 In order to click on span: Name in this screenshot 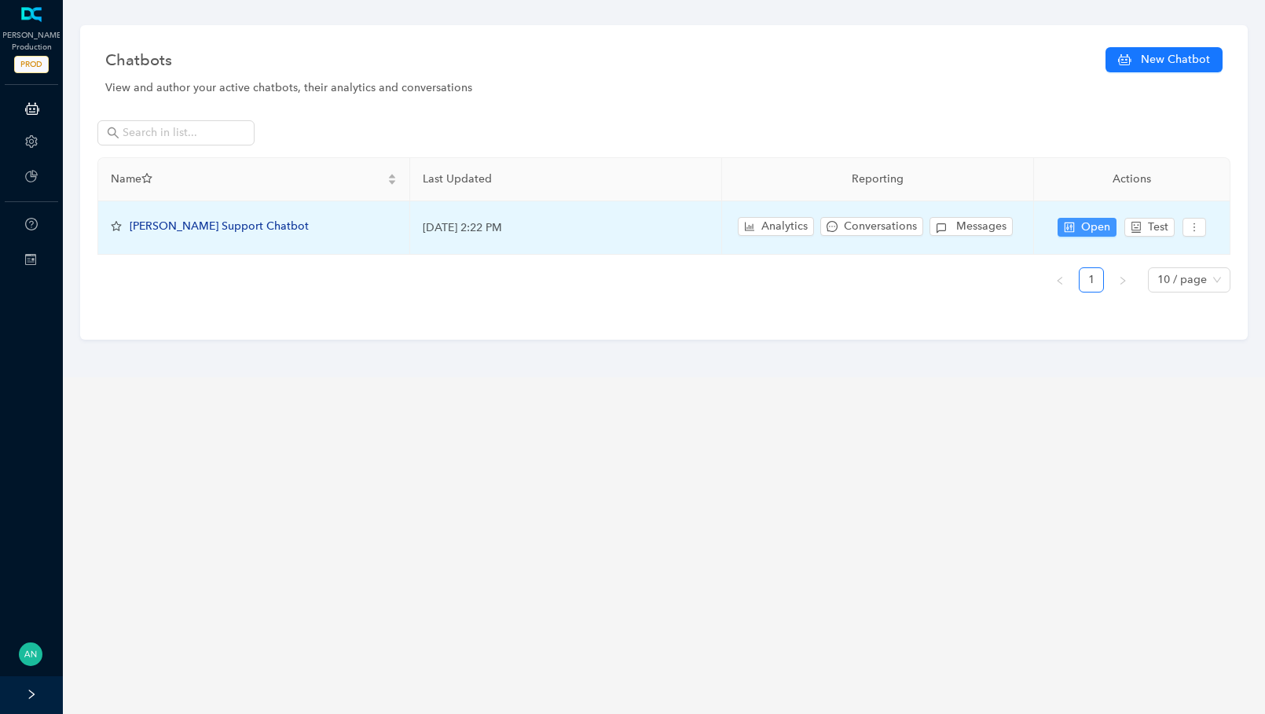, I will do `click(248, 179)`.